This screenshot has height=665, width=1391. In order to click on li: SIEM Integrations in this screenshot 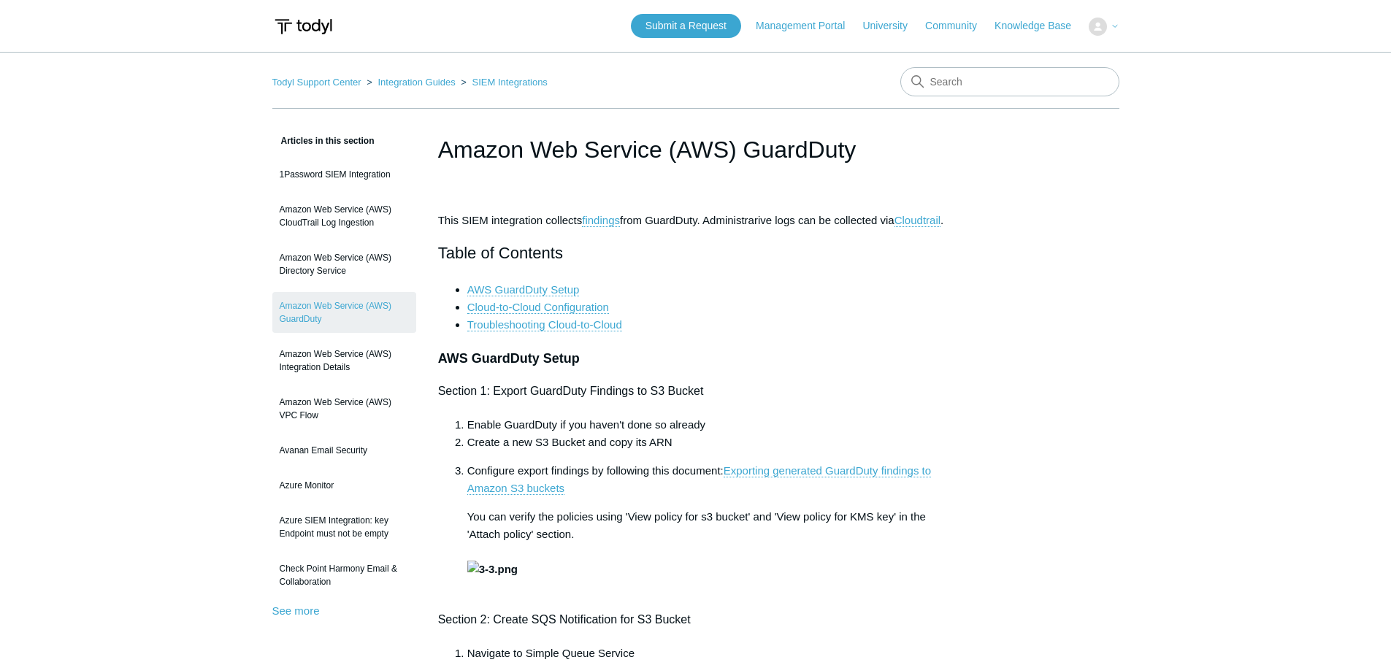, I will do `click(502, 82)`.